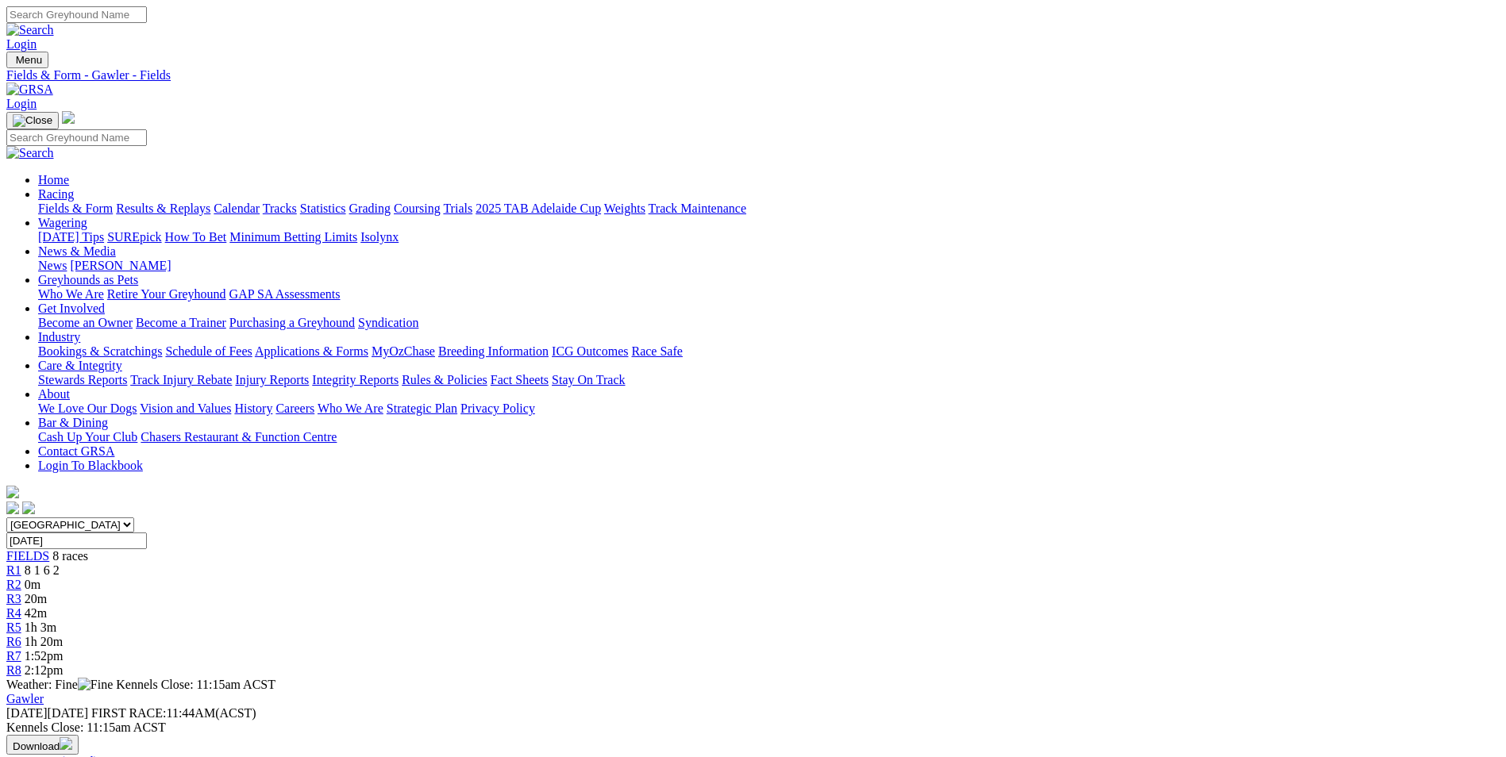  I want to click on span: FIELDS, so click(28, 556).